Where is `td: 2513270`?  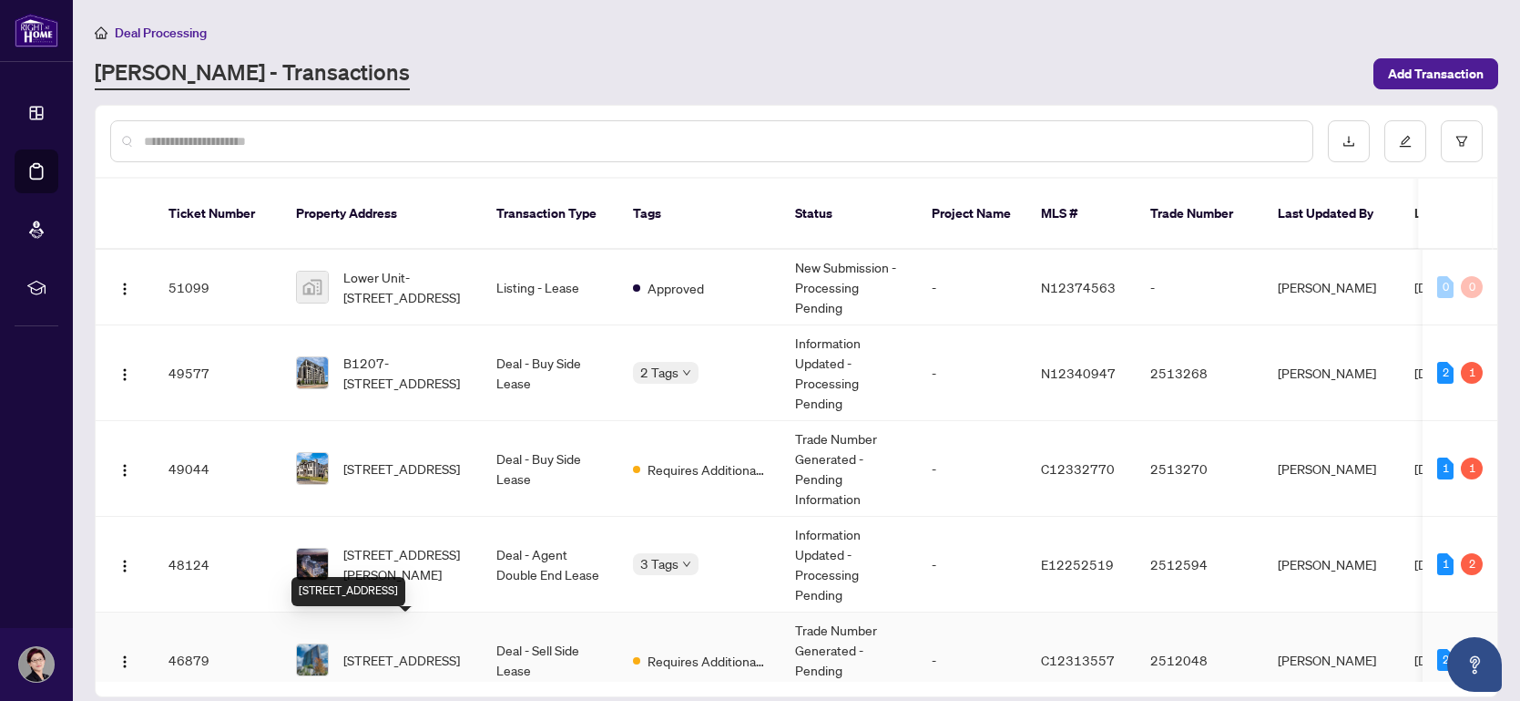 td: 2513270 is located at coordinates (1200, 468).